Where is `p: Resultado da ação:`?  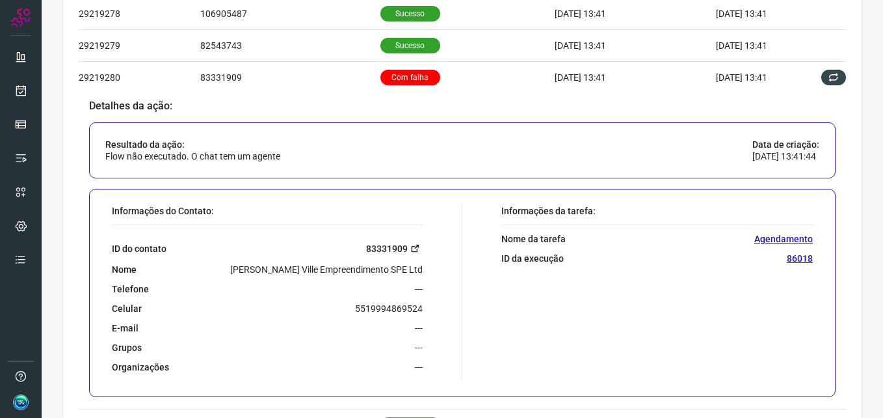
p: Resultado da ação: is located at coordinates (193, 144).